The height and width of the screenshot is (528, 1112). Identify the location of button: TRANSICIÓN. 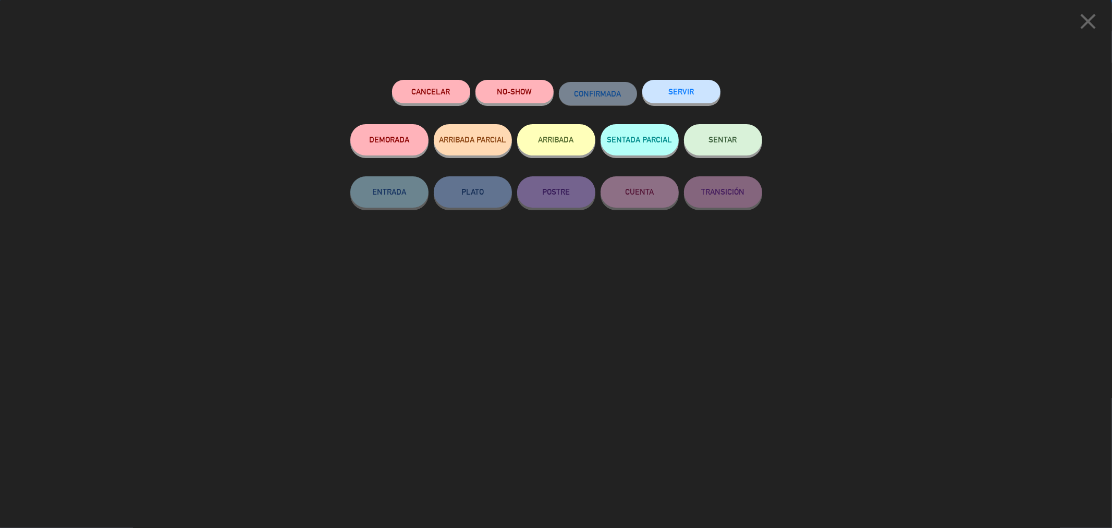
(723, 192).